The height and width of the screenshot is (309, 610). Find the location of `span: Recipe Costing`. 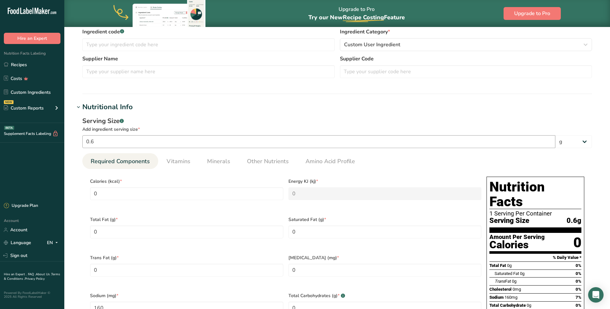

span: Recipe Costing is located at coordinates (363, 17).